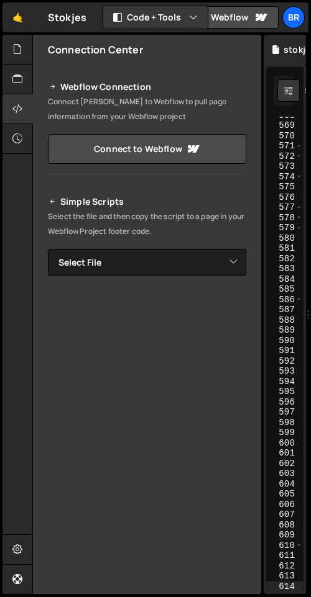 Image resolution: width=311 pixels, height=597 pixels. I want to click on div: 605, so click(284, 494).